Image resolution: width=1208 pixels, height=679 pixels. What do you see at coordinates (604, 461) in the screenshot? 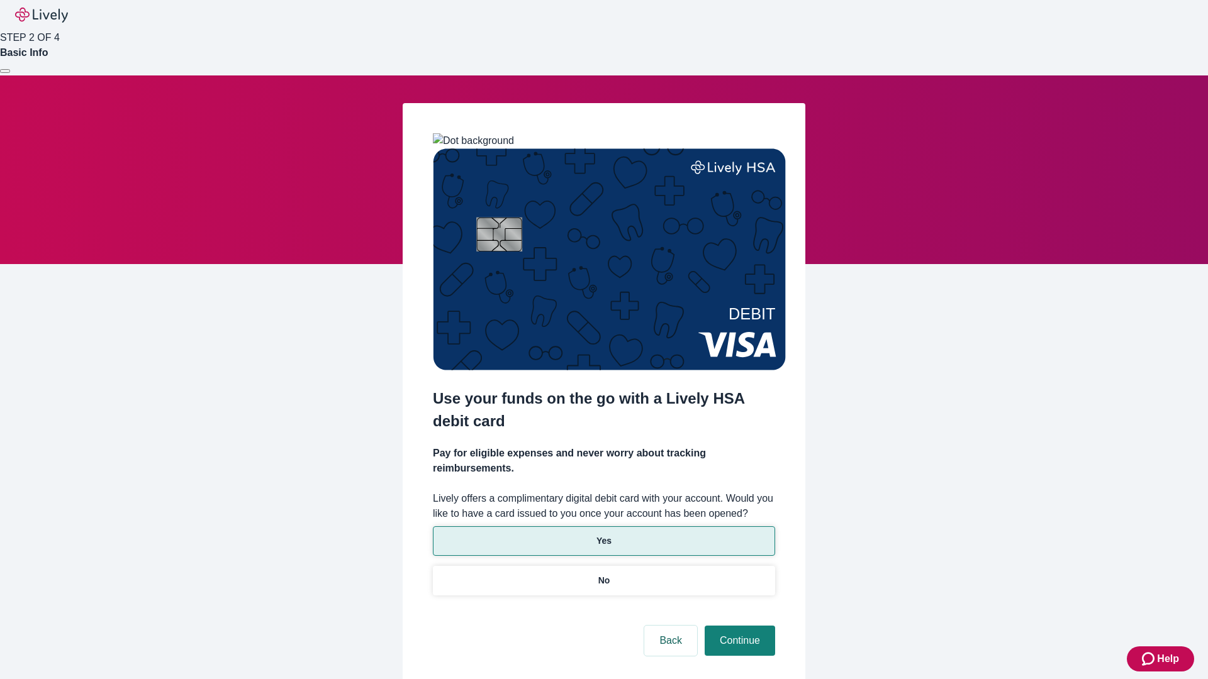
I see `h4: Pay for eligible expenses and never worry about tracking reimbursements.` at bounding box center [604, 461].